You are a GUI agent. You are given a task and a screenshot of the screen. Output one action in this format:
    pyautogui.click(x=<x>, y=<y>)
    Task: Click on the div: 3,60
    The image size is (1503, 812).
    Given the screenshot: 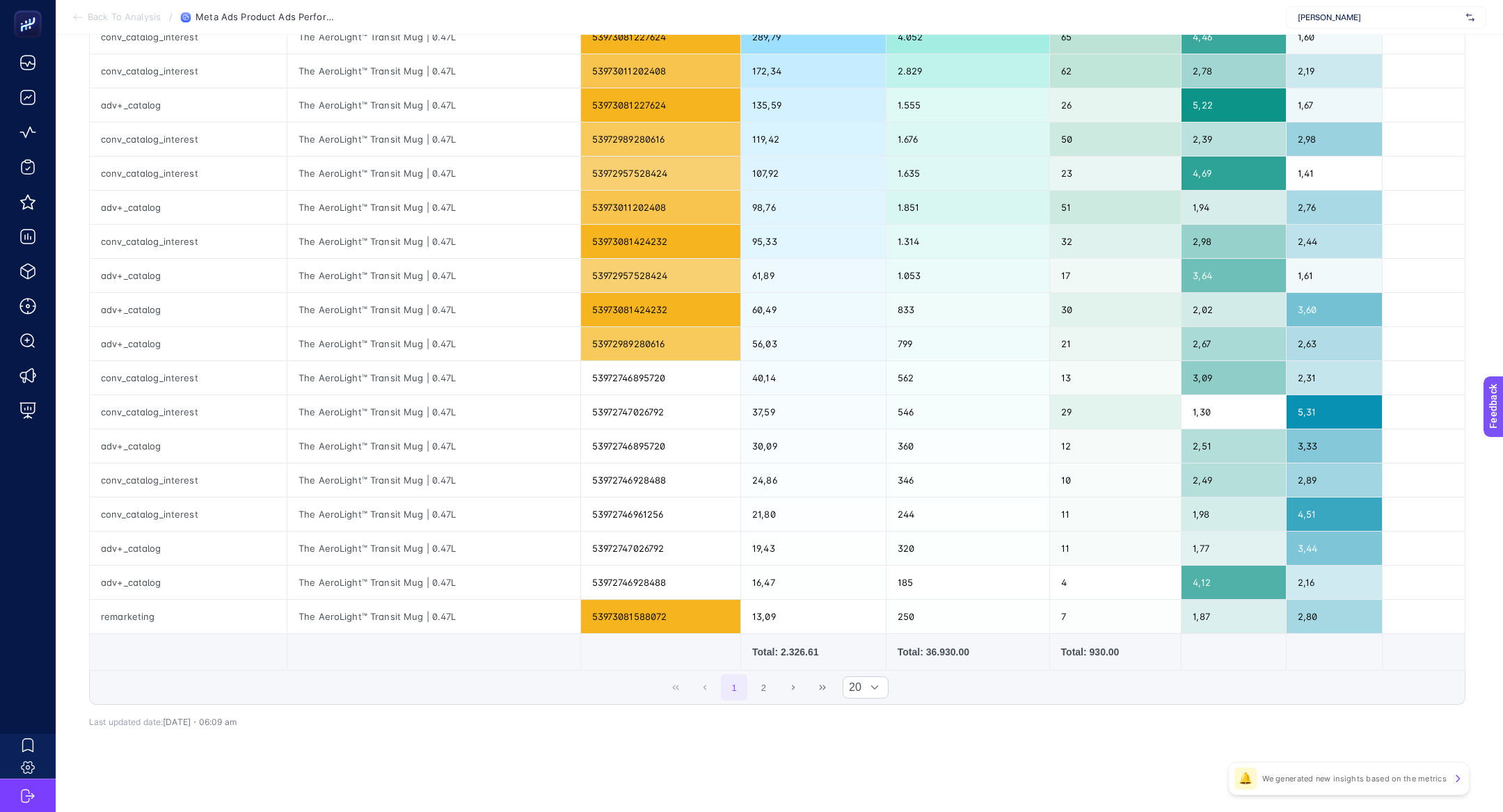 What is the action you would take?
    pyautogui.click(x=1335, y=309)
    